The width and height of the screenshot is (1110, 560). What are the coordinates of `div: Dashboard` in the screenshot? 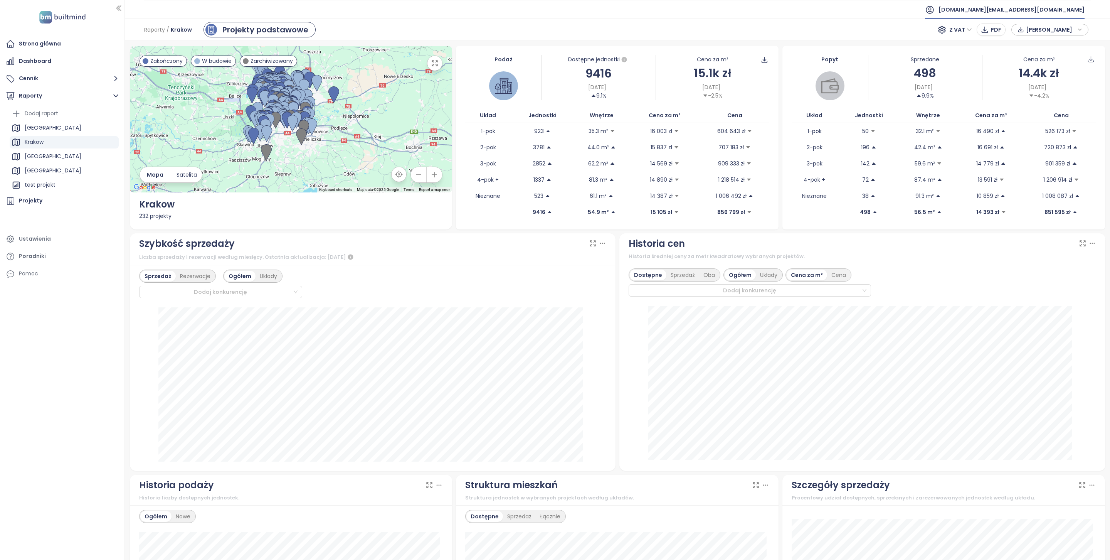 It's located at (35, 61).